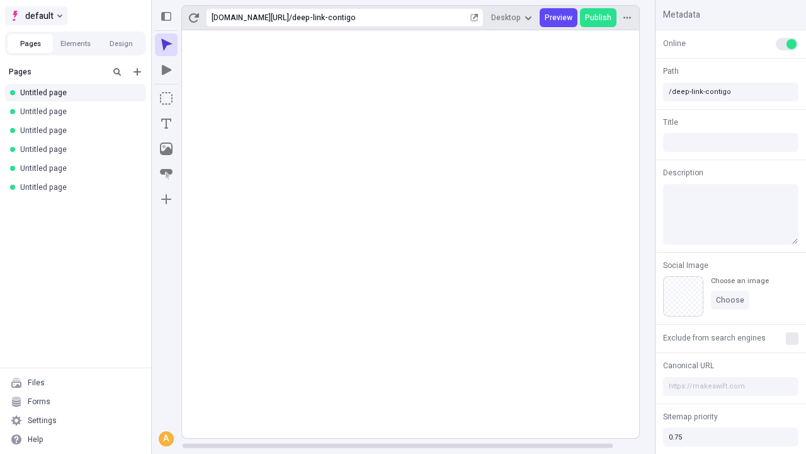  Describe the element at coordinates (599, 18) in the screenshot. I see `span: Publish` at that location.